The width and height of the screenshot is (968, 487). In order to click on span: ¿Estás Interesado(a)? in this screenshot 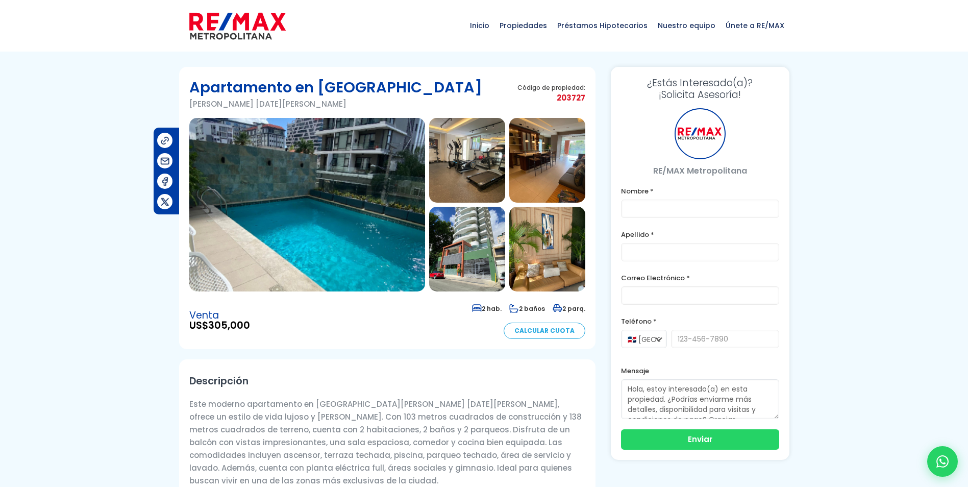, I will do `click(700, 83)`.